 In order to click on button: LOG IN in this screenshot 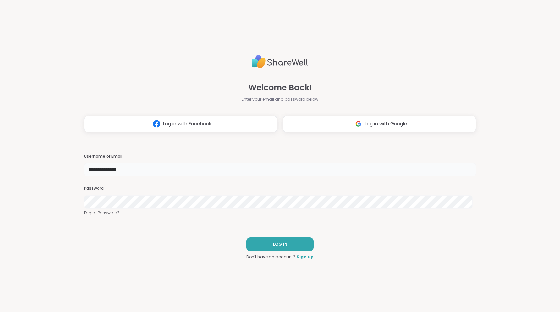, I will do `click(280, 245)`.